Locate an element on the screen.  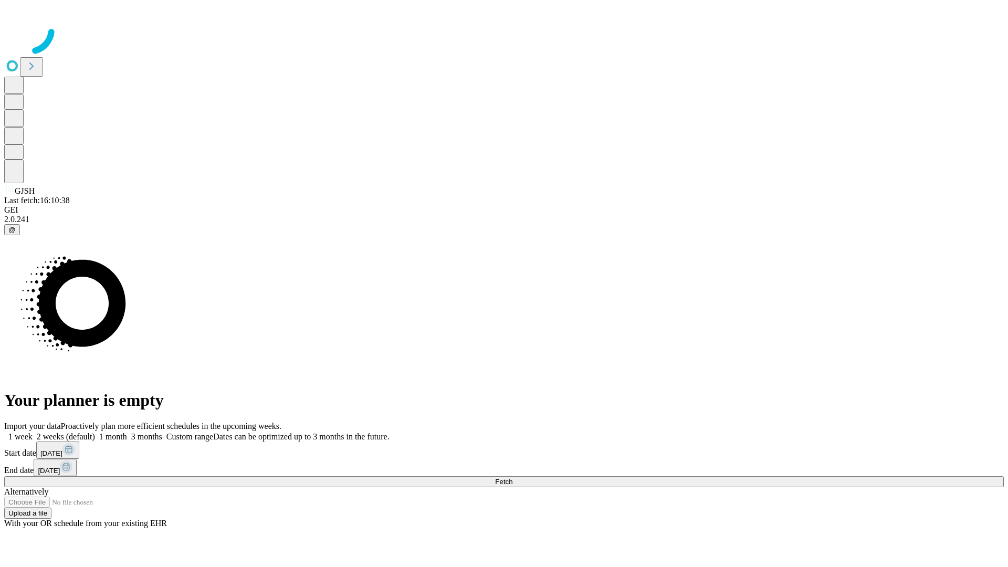
span: GJSH is located at coordinates (25, 191).